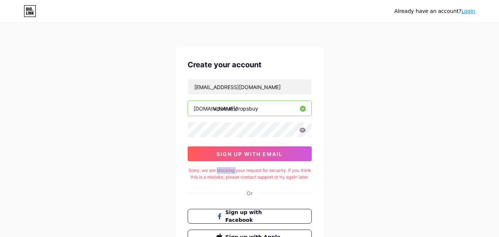 The image size is (499, 237). Describe the element at coordinates (250, 154) in the screenshot. I see `button: sign up with email` at that location.